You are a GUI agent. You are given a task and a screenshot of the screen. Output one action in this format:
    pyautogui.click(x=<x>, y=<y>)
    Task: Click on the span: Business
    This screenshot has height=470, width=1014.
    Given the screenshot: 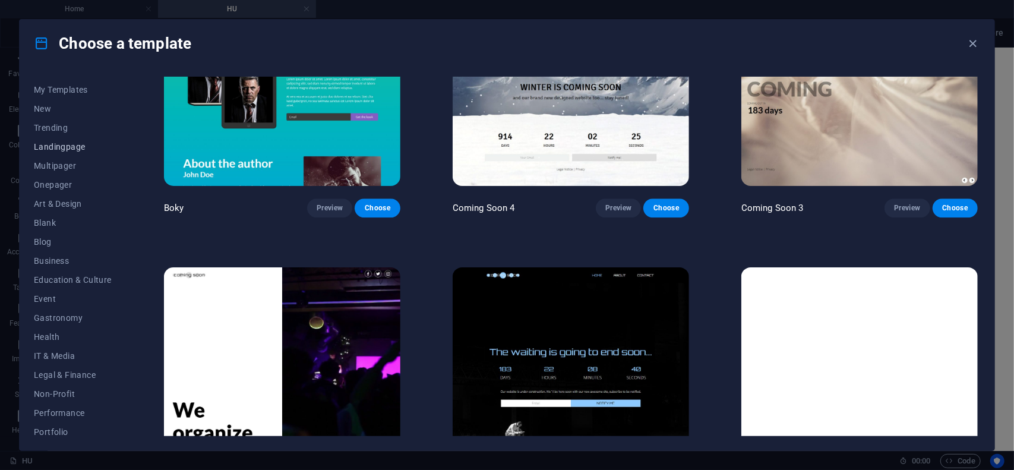 What is the action you would take?
    pyautogui.click(x=72, y=261)
    